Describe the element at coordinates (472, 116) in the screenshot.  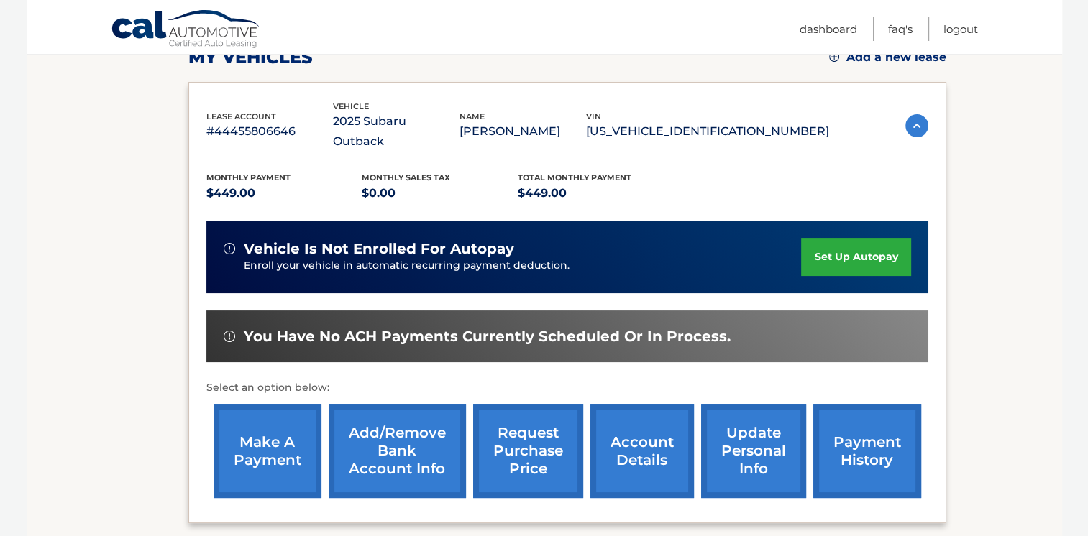
I see `span: name` at that location.